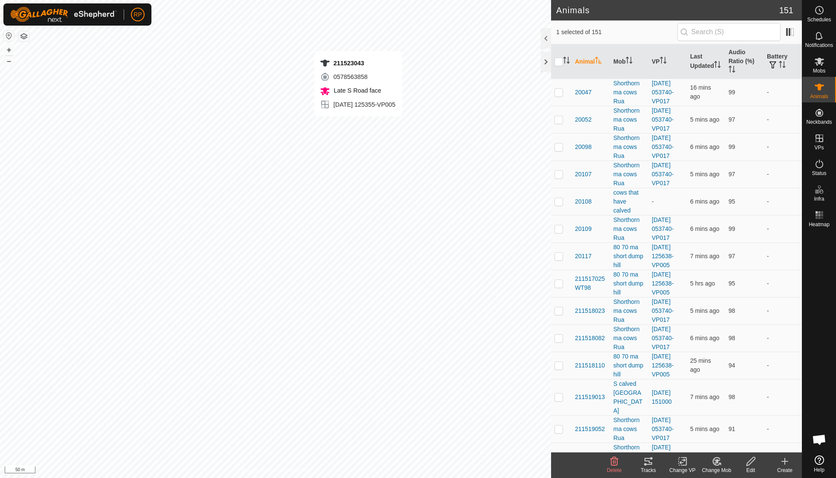 The image size is (836, 478). What do you see at coordinates (819, 199) in the screenshot?
I see `span: Infra` at bounding box center [819, 199].